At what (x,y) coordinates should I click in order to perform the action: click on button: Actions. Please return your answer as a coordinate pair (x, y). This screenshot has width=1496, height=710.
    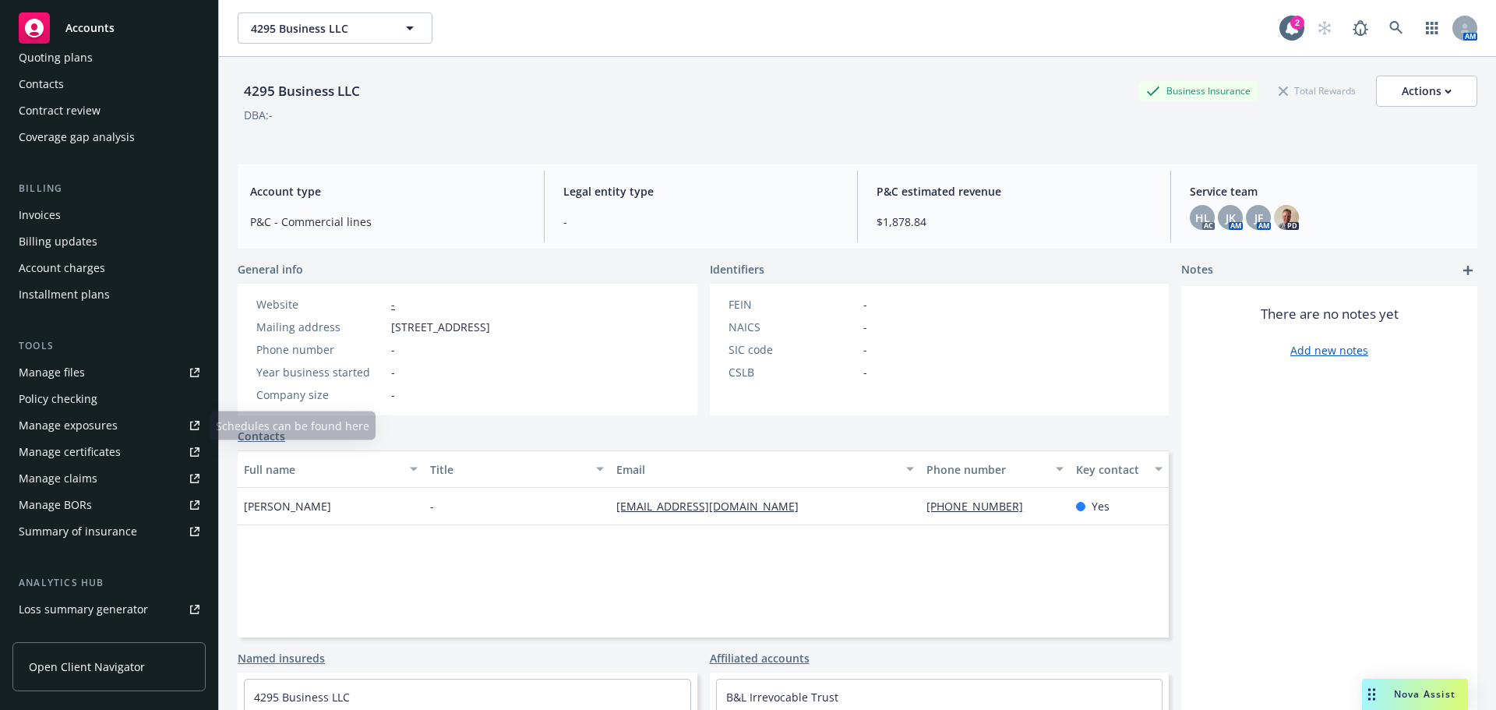
    Looking at the image, I should click on (1427, 91).